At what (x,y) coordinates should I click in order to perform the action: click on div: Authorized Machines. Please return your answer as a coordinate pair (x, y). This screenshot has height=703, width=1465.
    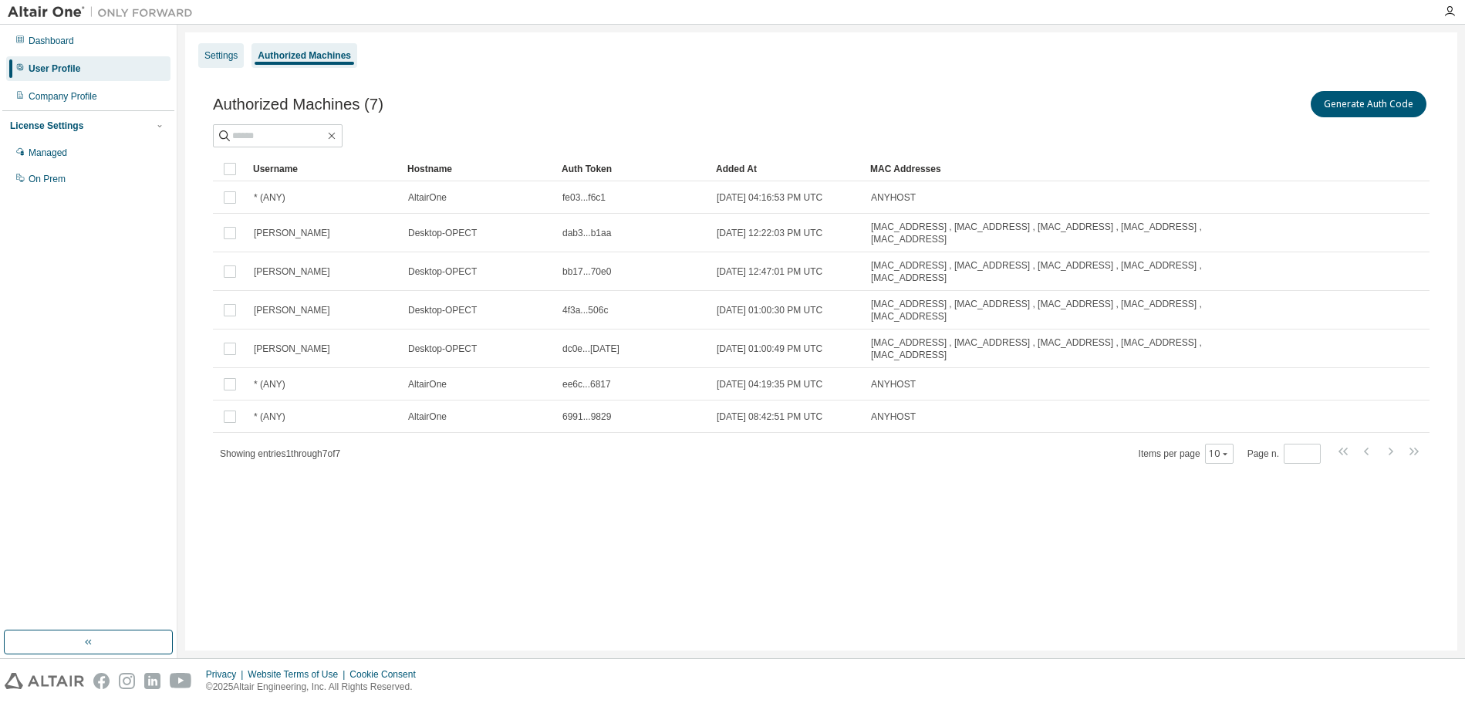
    Looking at the image, I should click on (304, 56).